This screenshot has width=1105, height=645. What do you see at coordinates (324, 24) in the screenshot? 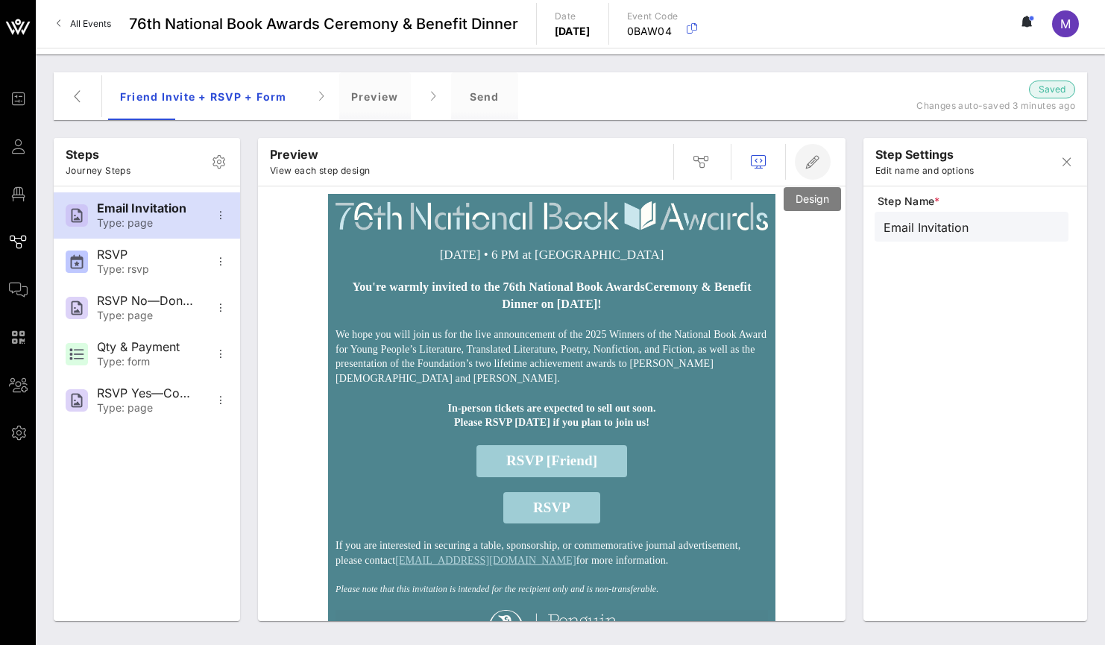
I see `span: 76th National Book Awards Ceremony & Benefit Dinner` at bounding box center [324, 24].